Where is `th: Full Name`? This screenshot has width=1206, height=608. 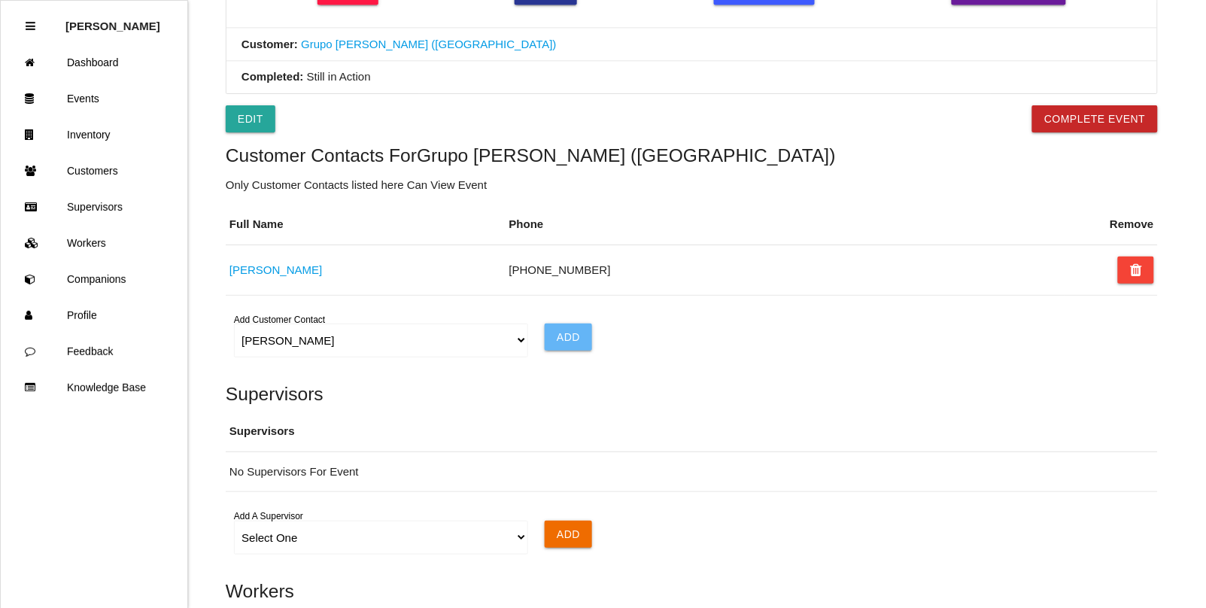
th: Full Name is located at coordinates (366, 224).